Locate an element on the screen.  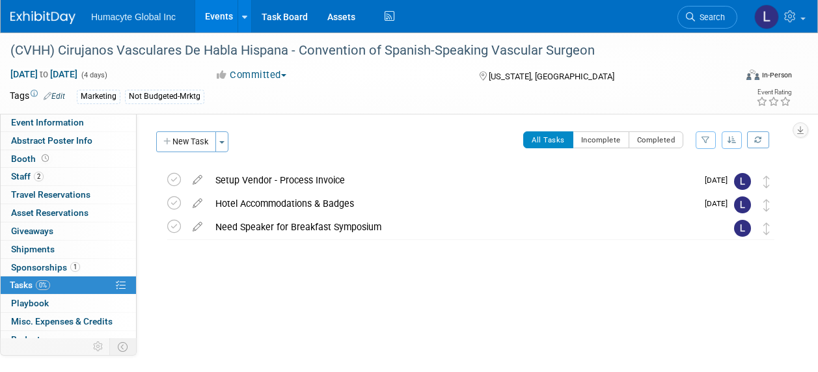
span: (4 days) is located at coordinates (94, 75).